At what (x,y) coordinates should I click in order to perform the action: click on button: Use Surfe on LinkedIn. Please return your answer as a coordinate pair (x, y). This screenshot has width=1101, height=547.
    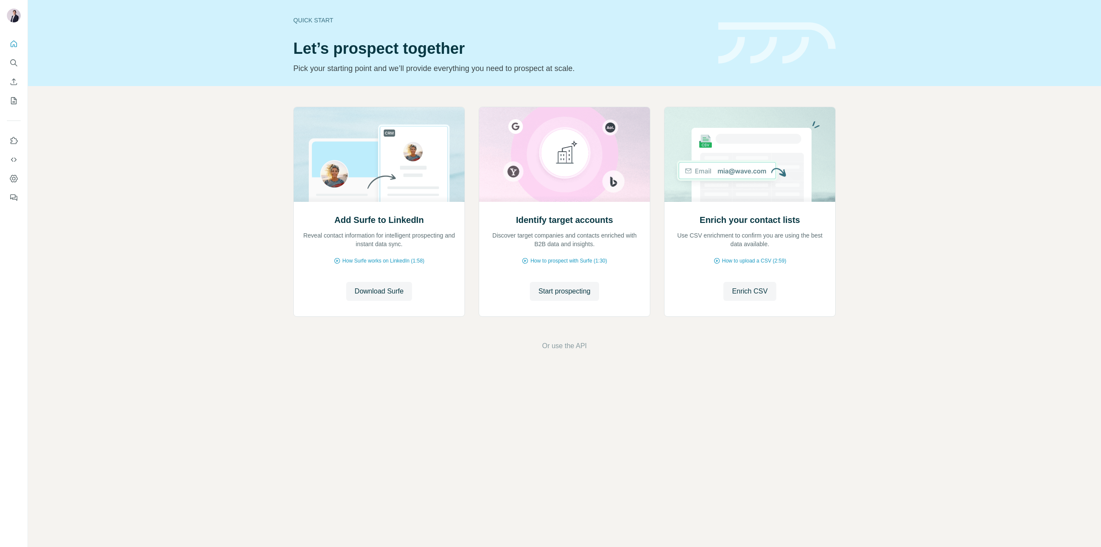
    Looking at the image, I should click on (14, 141).